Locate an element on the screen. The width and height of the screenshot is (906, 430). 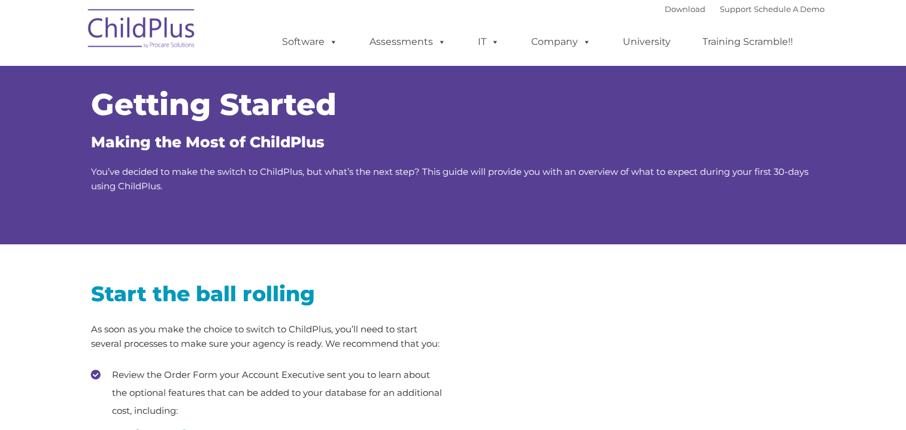
h2: Start the ball rolling is located at coordinates (268, 293).